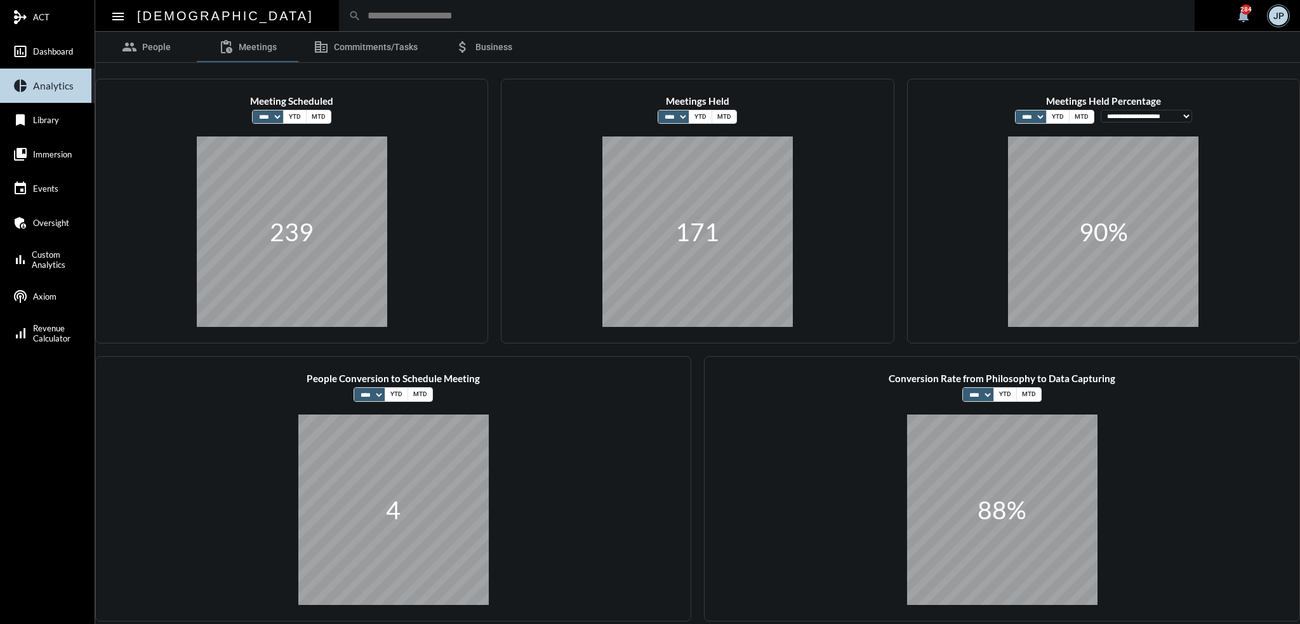 Image resolution: width=1300 pixels, height=624 pixels. What do you see at coordinates (393, 510) in the screenshot?
I see `div: 4` at bounding box center [393, 510].